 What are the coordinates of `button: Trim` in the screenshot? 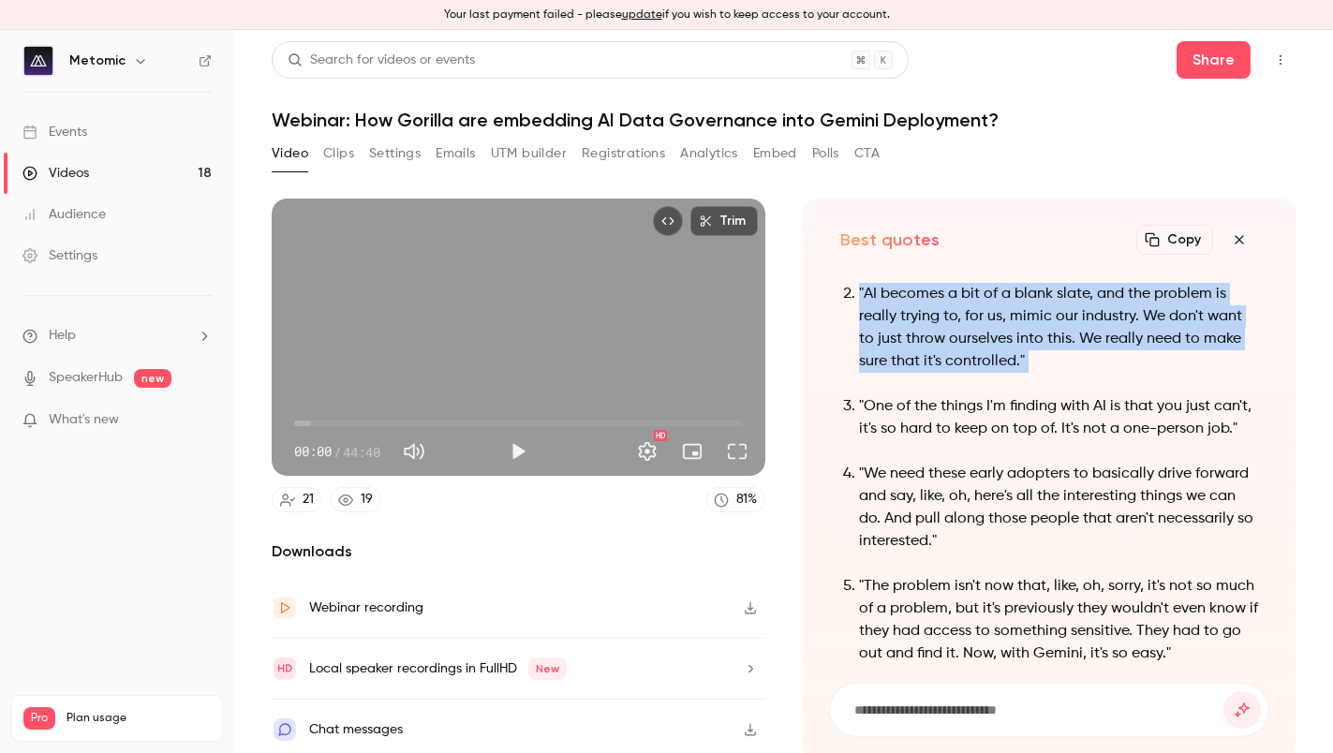 It's located at (724, 221).